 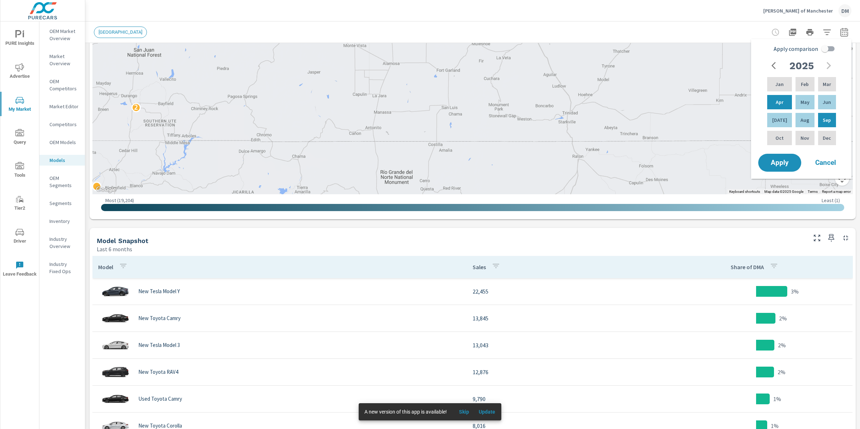 I want to click on p: Used Toyota Camry, so click(x=160, y=399).